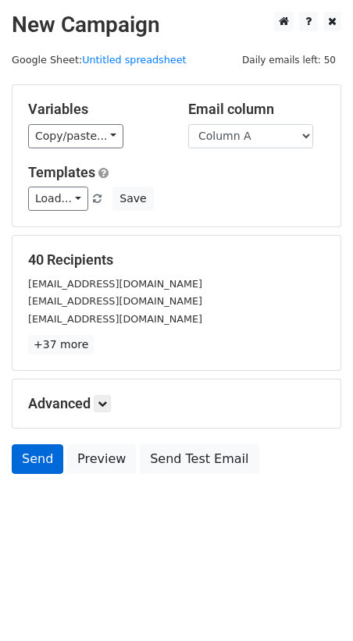  Describe the element at coordinates (176, 260) in the screenshot. I see `h5: 40 Recipients` at that location.